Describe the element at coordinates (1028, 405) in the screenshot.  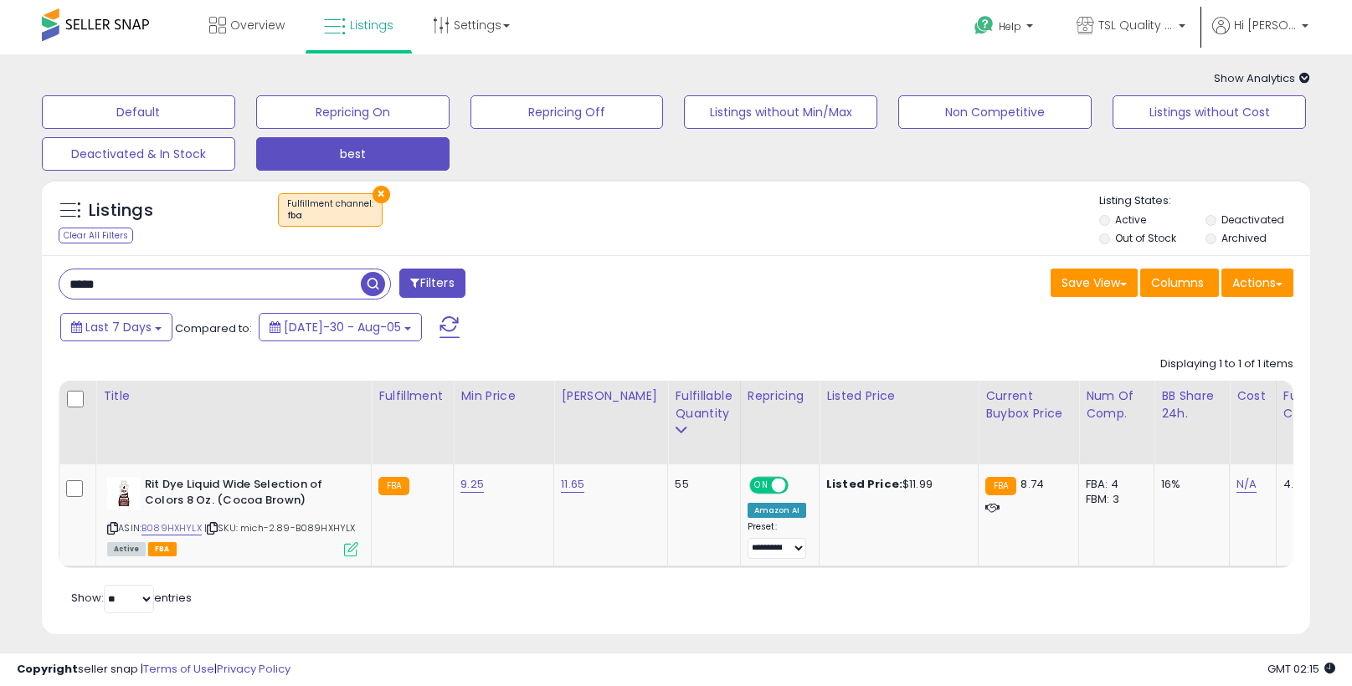
I see `div: Current Buybox Price` at that location.